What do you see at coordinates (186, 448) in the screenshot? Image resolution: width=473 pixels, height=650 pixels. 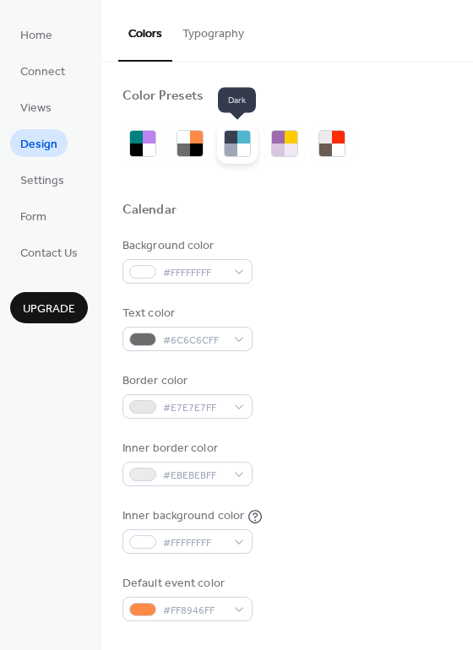 I see `div: Inner border color` at bounding box center [186, 448].